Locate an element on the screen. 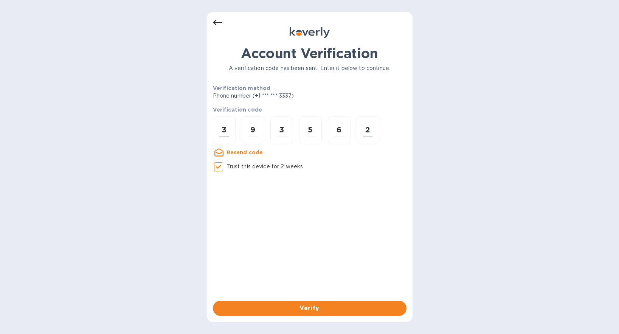  b: Verification method is located at coordinates (242, 88).